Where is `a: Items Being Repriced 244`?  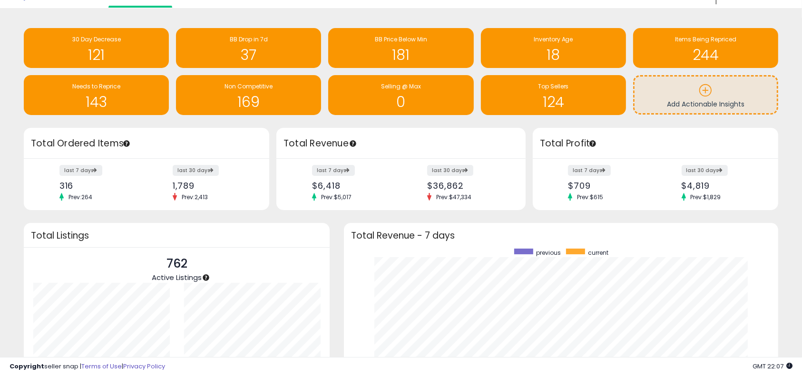
a: Items Being Repriced 244 is located at coordinates (706, 48).